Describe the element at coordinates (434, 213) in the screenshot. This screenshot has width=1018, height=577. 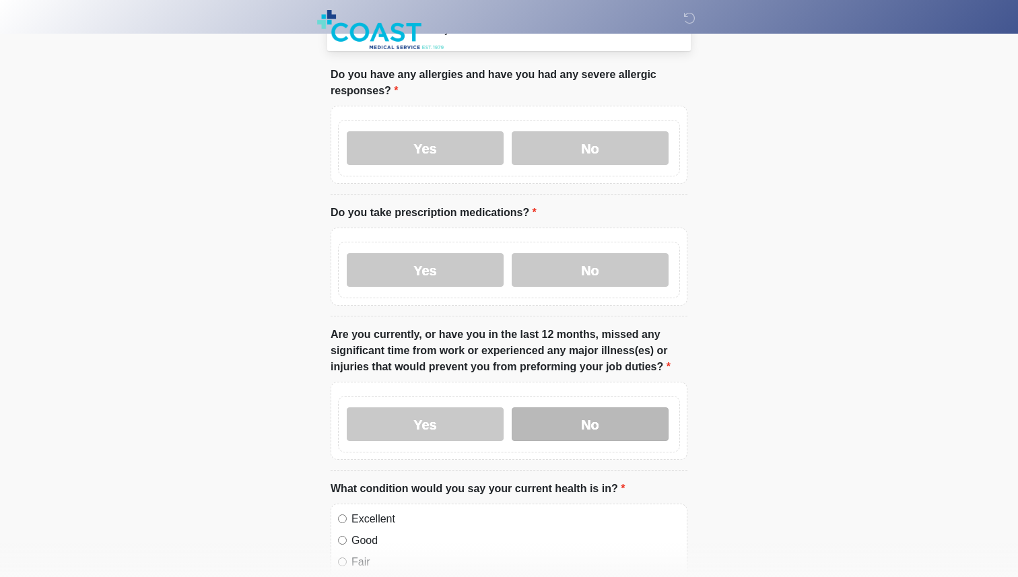
I see `label: Do you take prescription medications?` at that location.